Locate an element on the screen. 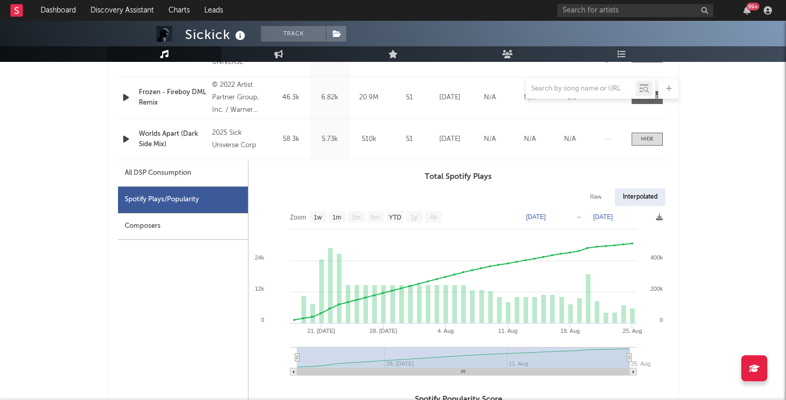  div: Spotify Plays/Popularity is located at coordinates (183, 200).